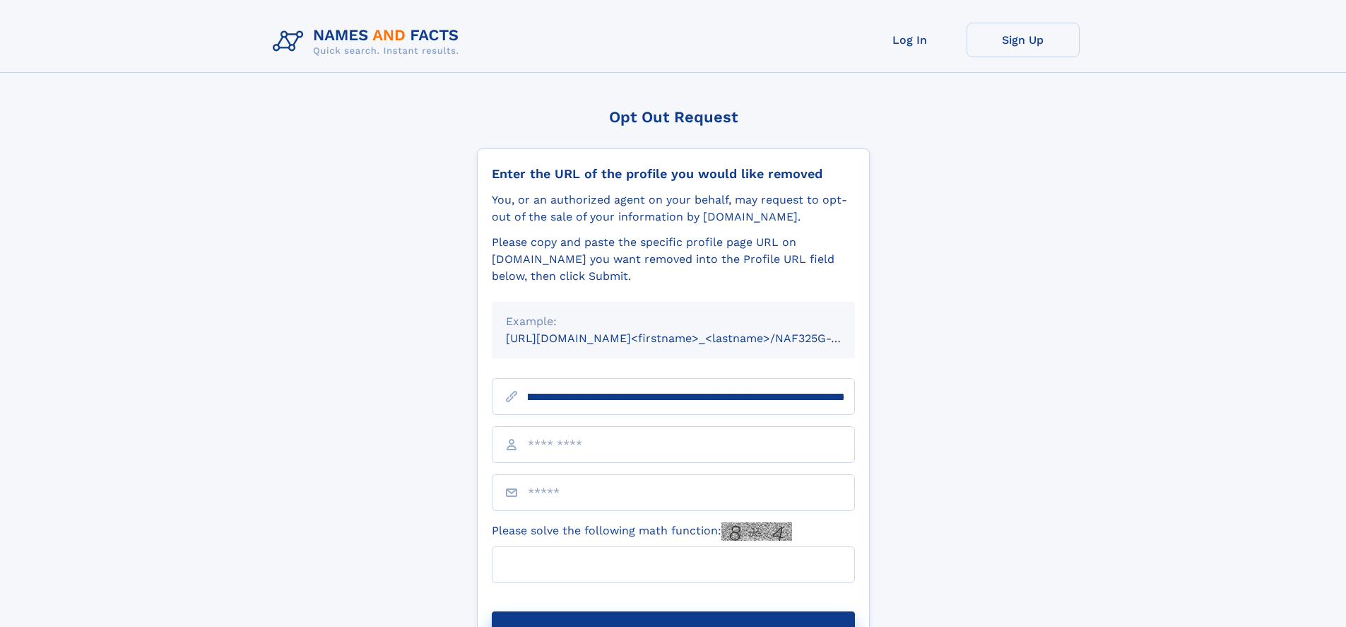 Image resolution: width=1346 pixels, height=627 pixels. What do you see at coordinates (674, 117) in the screenshot?
I see `div: Opt Out Request` at bounding box center [674, 117].